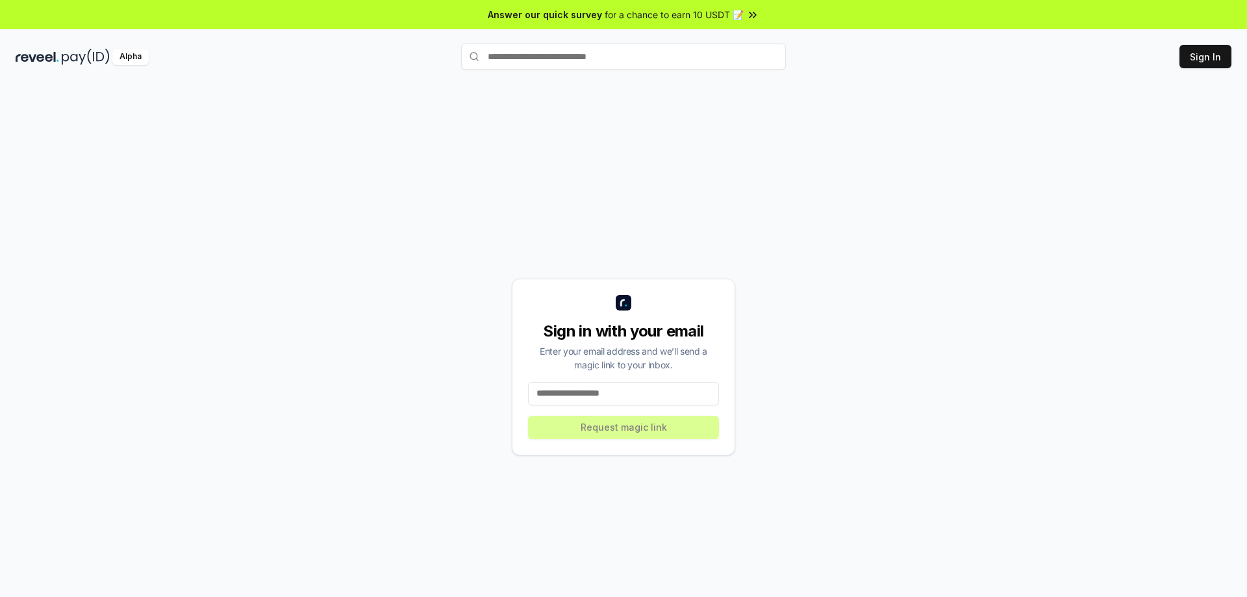 This screenshot has height=597, width=1247. What do you see at coordinates (623, 331) in the screenshot?
I see `div: Sign in with your email` at bounding box center [623, 331].